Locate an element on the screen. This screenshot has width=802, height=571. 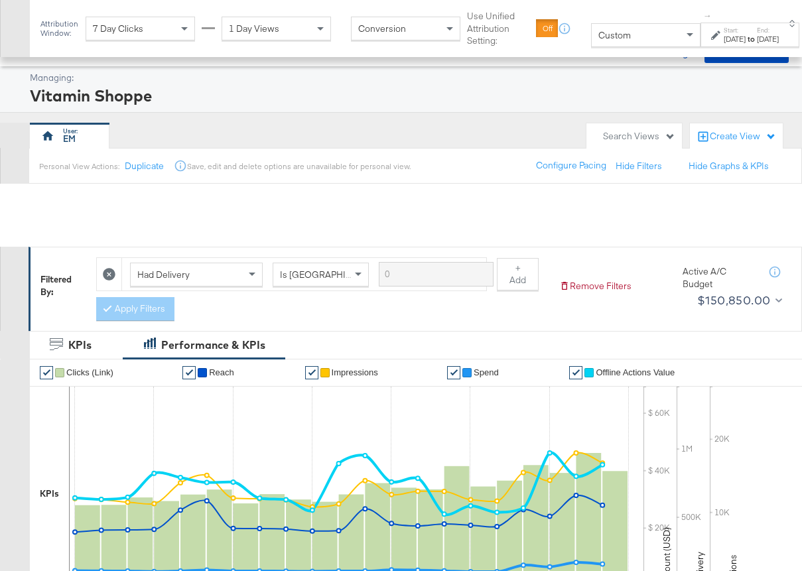
div: EM is located at coordinates (69, 139).